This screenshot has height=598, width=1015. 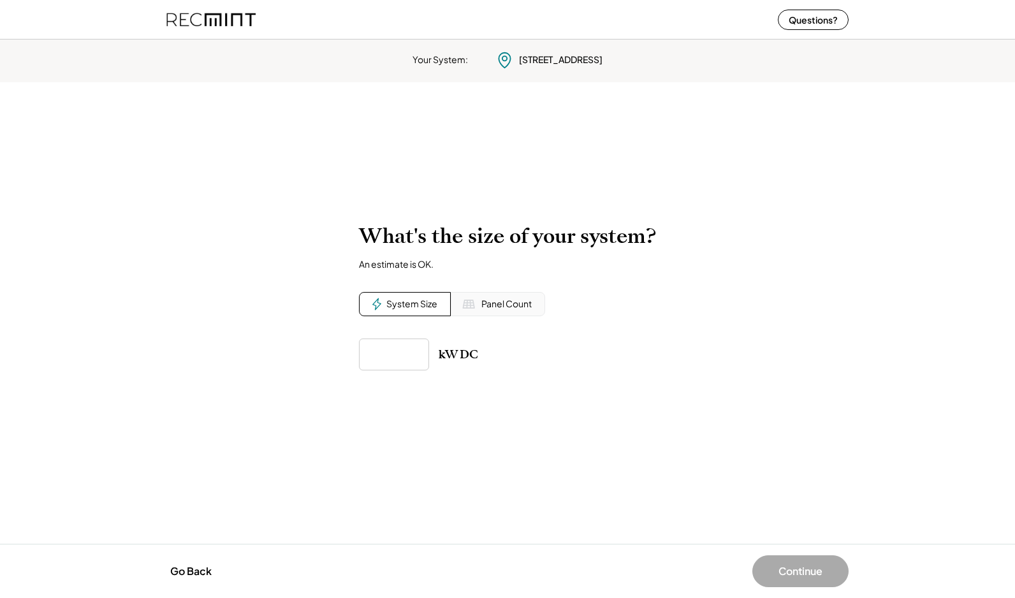 What do you see at coordinates (468, 304) in the screenshot?
I see `img: Solar%20Panel%20Icon%20%281%29.svg` at bounding box center [468, 304].